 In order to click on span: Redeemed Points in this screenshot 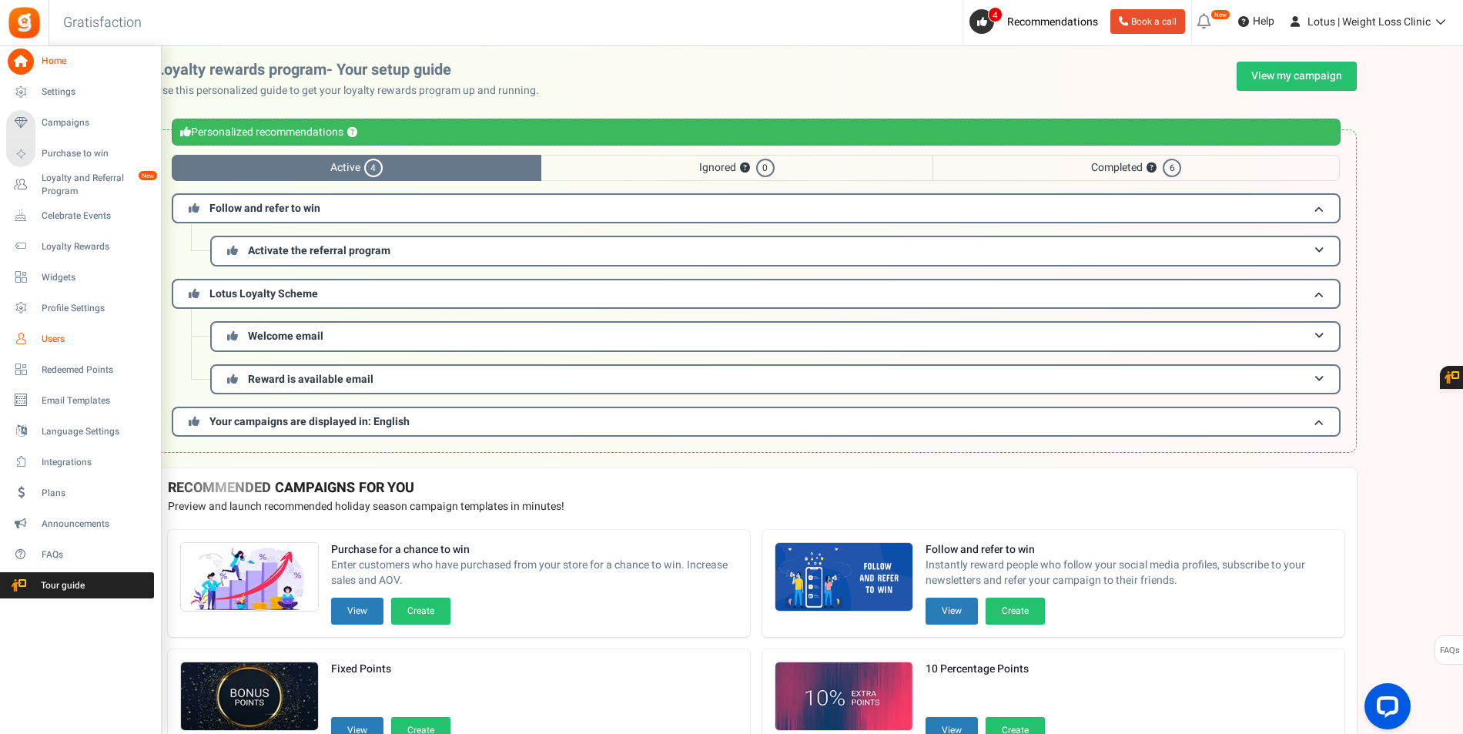, I will do `click(95, 370)`.